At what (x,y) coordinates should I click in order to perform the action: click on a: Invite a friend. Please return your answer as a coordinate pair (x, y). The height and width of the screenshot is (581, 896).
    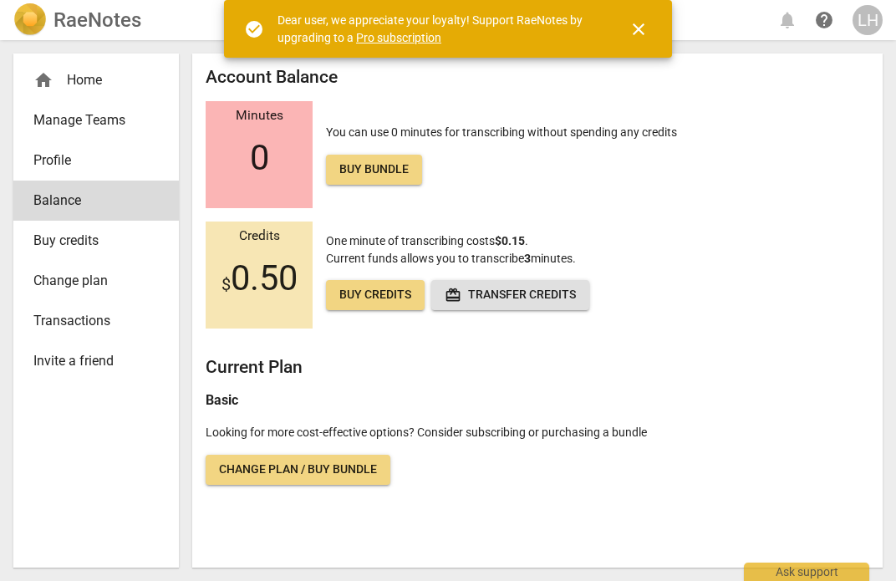
    Looking at the image, I should click on (96, 361).